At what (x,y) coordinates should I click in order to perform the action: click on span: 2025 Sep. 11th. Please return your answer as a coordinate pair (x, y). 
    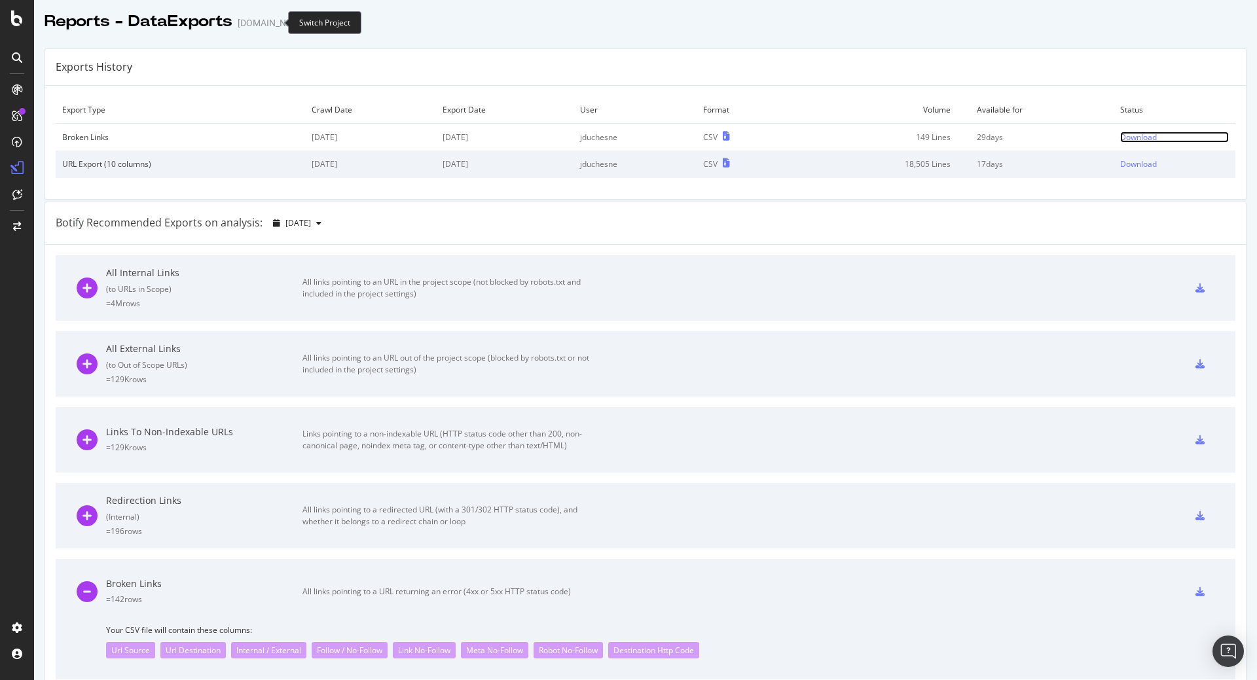
    Looking at the image, I should click on (298, 223).